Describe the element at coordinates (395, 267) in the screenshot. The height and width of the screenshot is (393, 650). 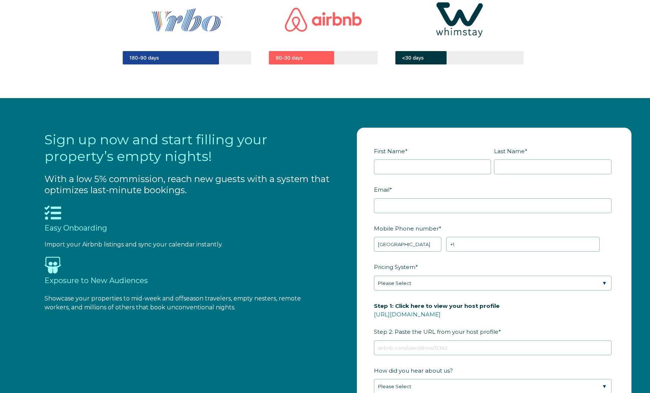
I see `span: Pricing System` at that location.